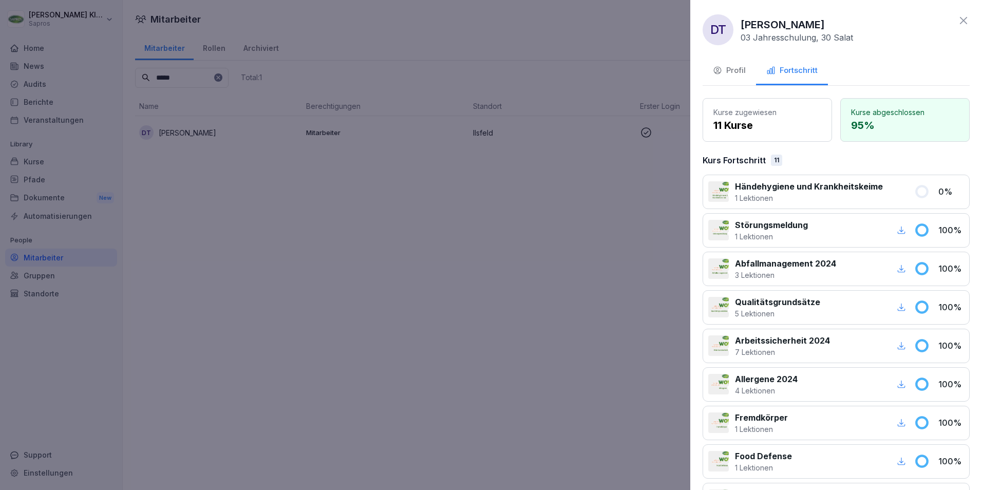 The width and height of the screenshot is (982, 490). Describe the element at coordinates (772, 225) in the screenshot. I see `p: Störungsmeldung` at that location.